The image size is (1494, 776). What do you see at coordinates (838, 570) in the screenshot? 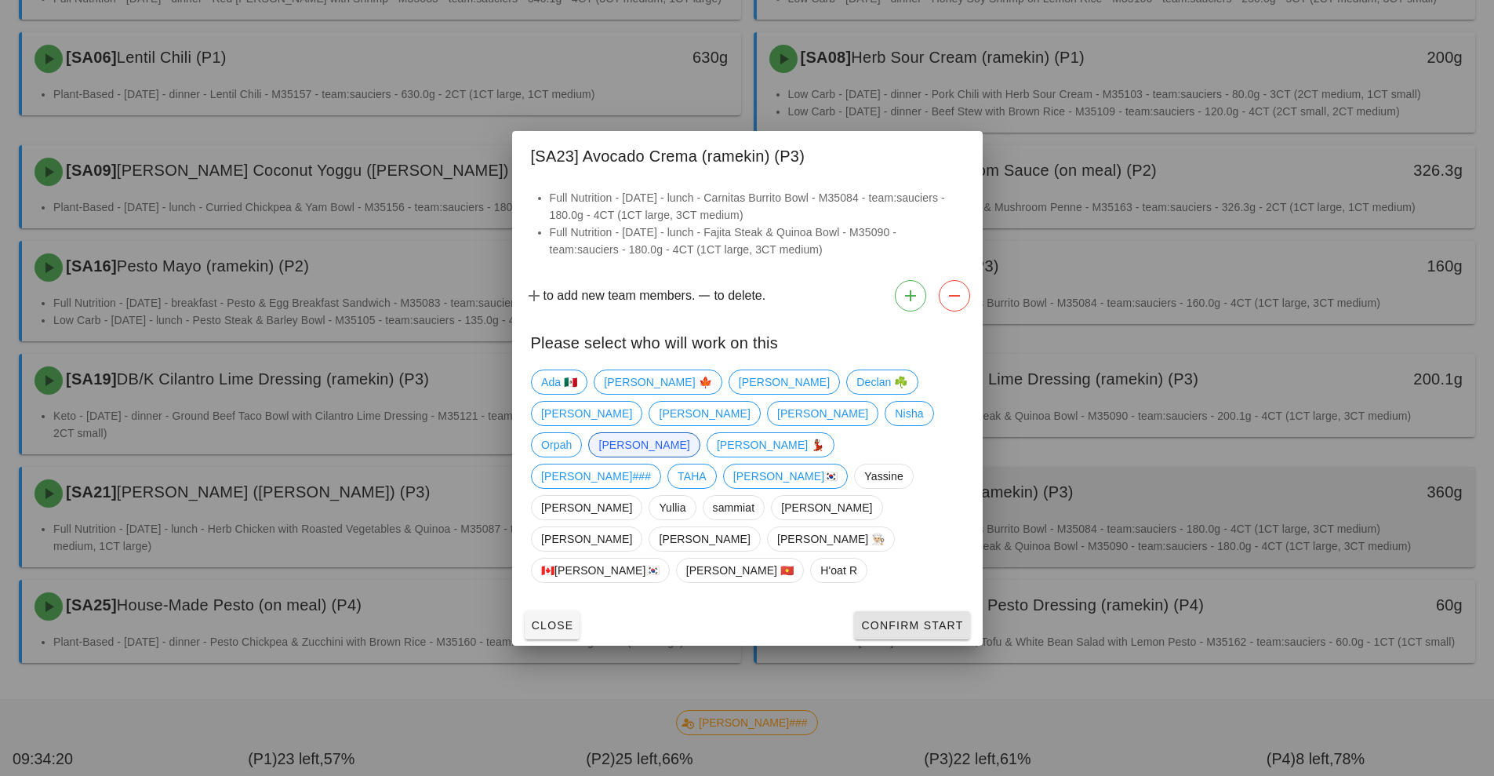
I see `span: H'oat R` at bounding box center [838, 570].